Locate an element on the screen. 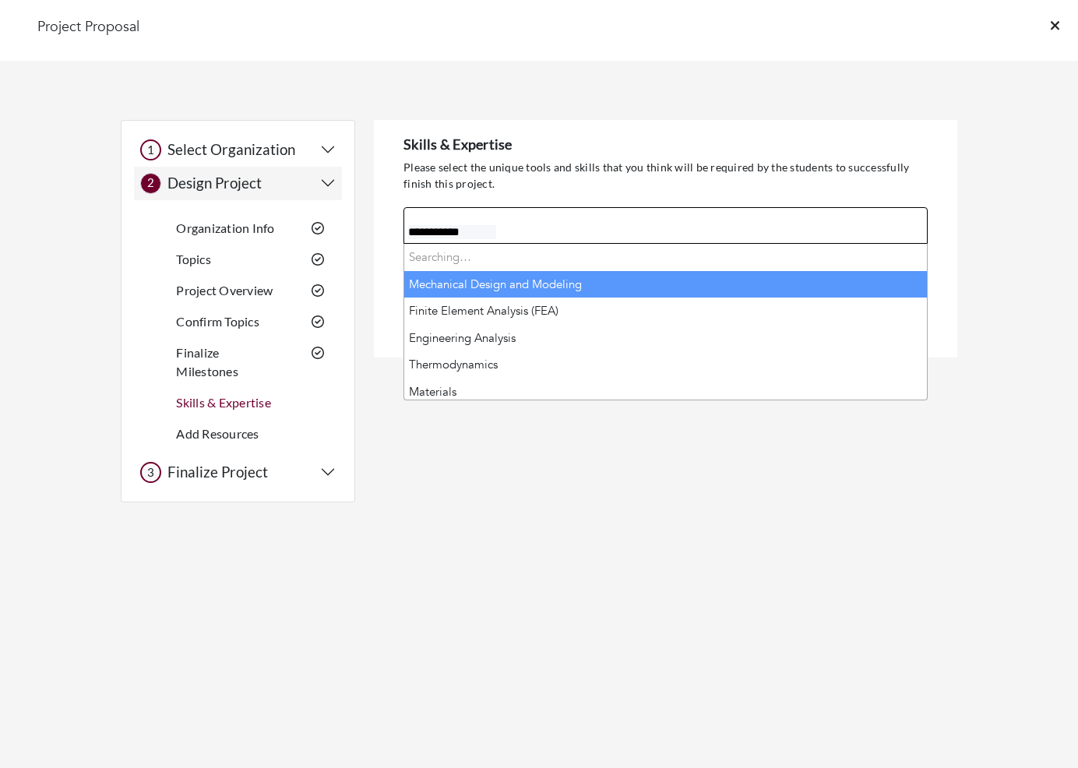  button: 1 Select Organization is located at coordinates (238, 150).